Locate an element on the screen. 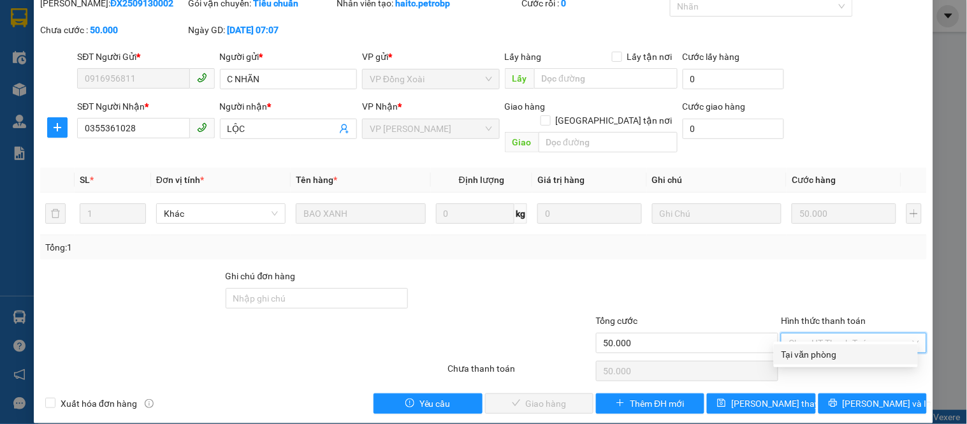 Image resolution: width=967 pixels, height=424 pixels. span: kg is located at coordinates (521, 214).